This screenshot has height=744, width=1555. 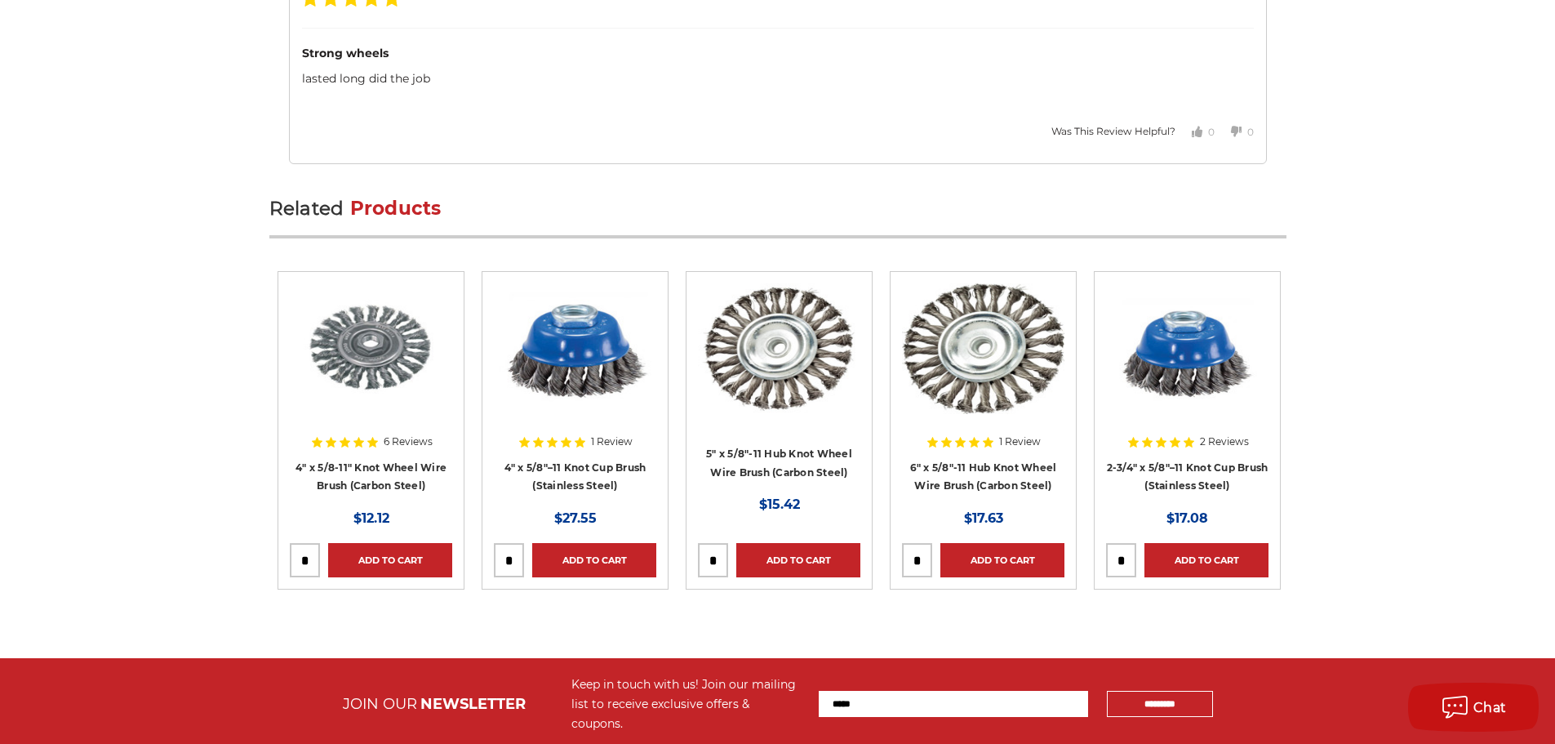 What do you see at coordinates (687, 704) in the screenshot?
I see `div: Keep in touch with us! Join our mailing list to receive exclusive offers & coupons.` at bounding box center [687, 704].